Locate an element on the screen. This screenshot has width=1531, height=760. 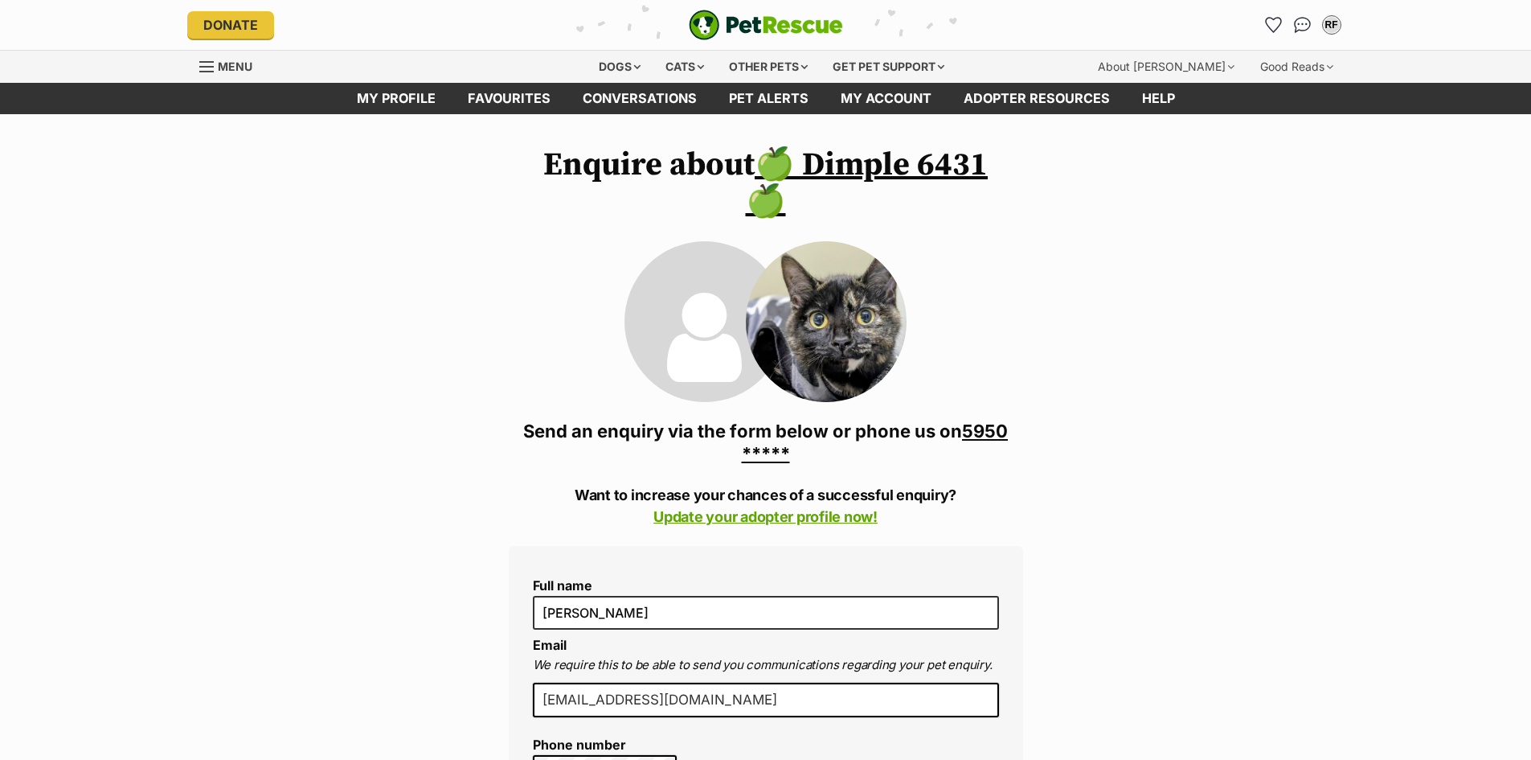
a: Conversations is located at coordinates (1303, 25).